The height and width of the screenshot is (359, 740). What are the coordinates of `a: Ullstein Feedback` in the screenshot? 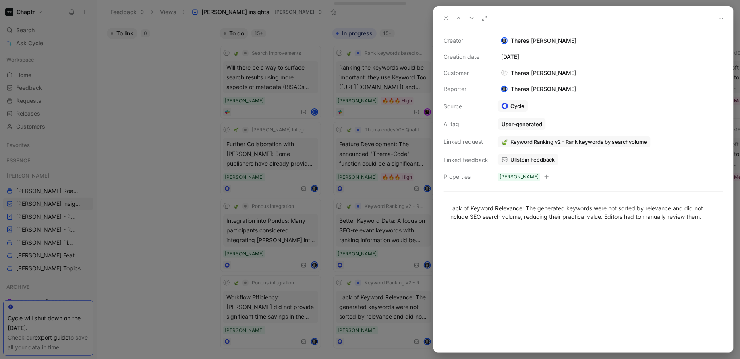 It's located at (528, 160).